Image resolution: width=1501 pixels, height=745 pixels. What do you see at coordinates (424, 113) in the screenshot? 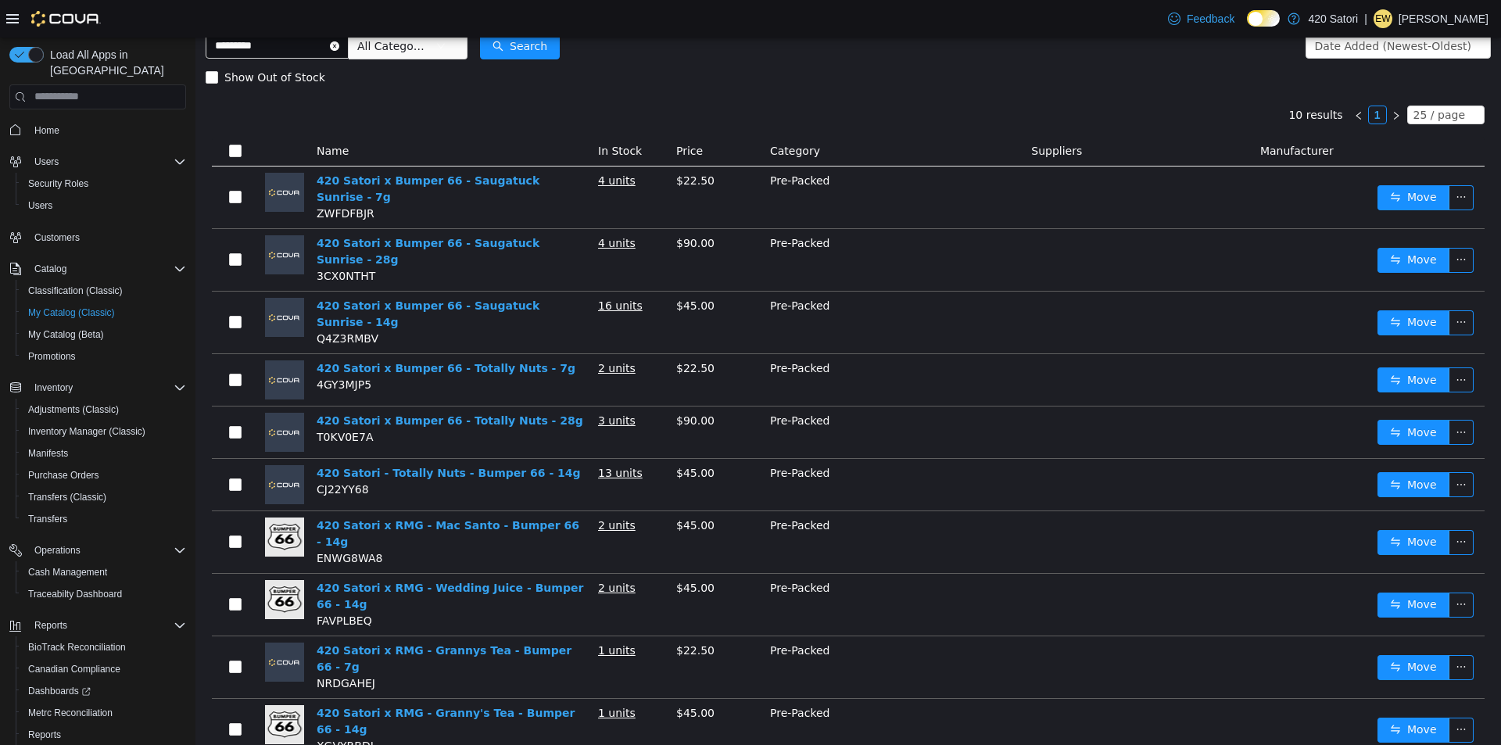
I see `span: In Stock` at bounding box center [424, 113].